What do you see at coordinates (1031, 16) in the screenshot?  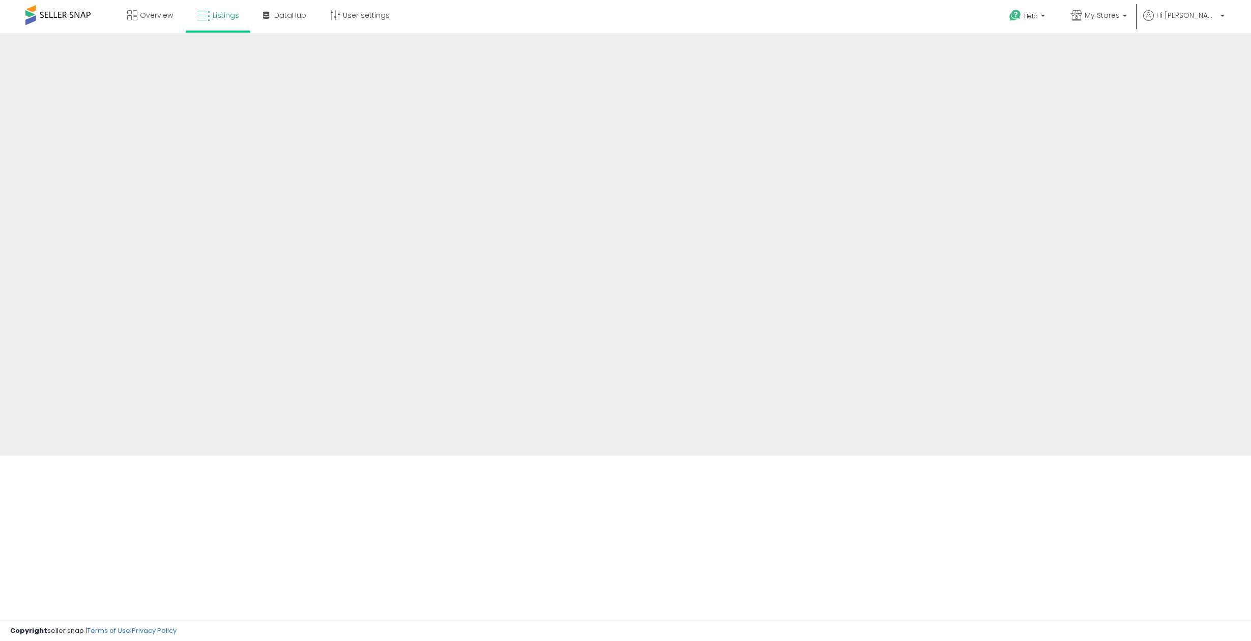 I see `span: Help` at bounding box center [1031, 16].